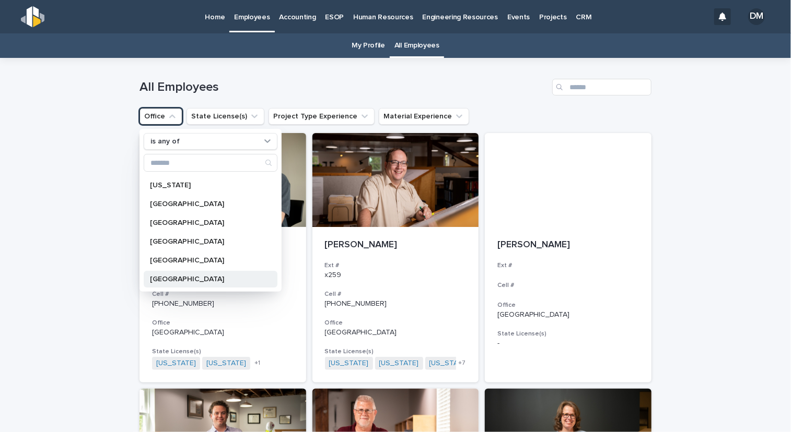 The width and height of the screenshot is (791, 432). I want to click on span: + 1, so click(257, 363).